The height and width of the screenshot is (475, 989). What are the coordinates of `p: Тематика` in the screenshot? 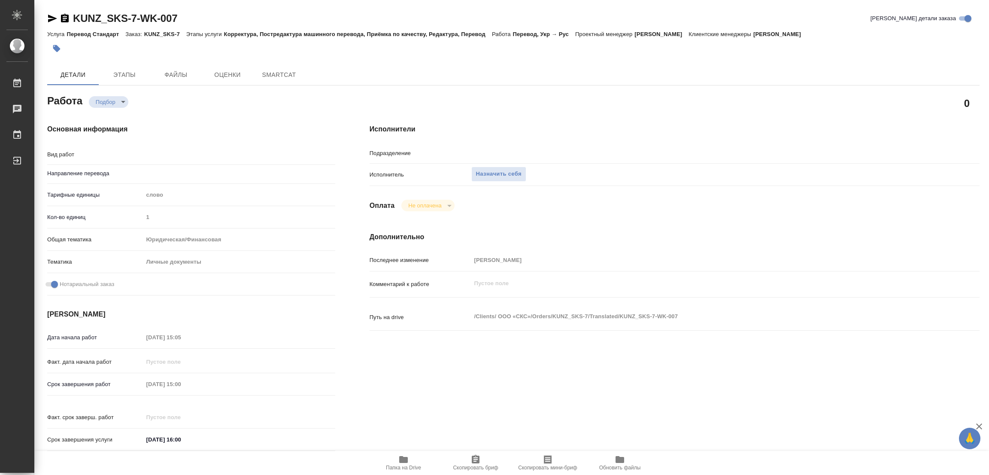 It's located at (95, 262).